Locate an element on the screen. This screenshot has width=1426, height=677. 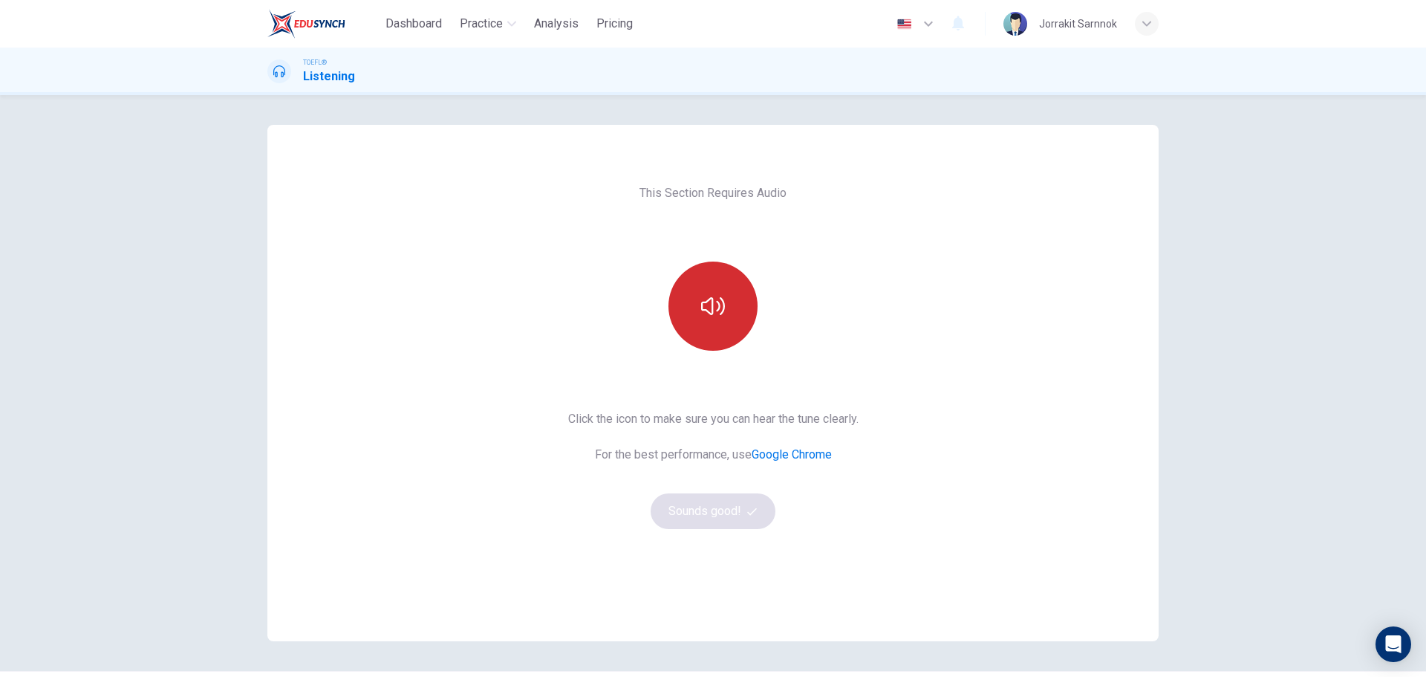
img: EduSynch logo is located at coordinates (306, 24).